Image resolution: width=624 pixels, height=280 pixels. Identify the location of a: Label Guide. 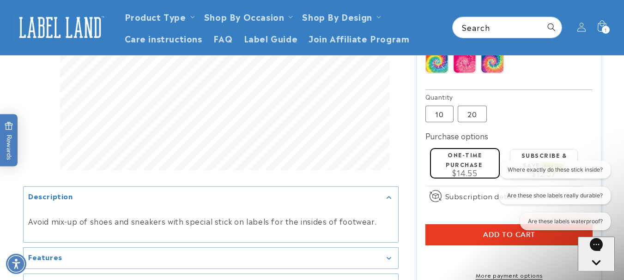
(271, 38).